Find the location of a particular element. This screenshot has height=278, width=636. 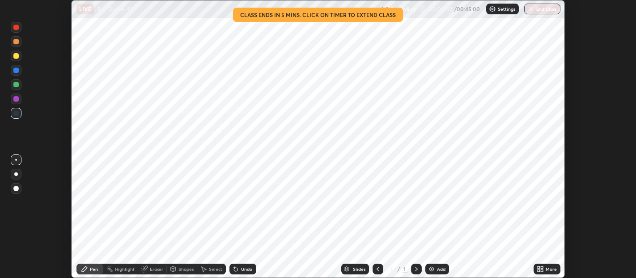

img: add-slide-button is located at coordinates (432, 269).